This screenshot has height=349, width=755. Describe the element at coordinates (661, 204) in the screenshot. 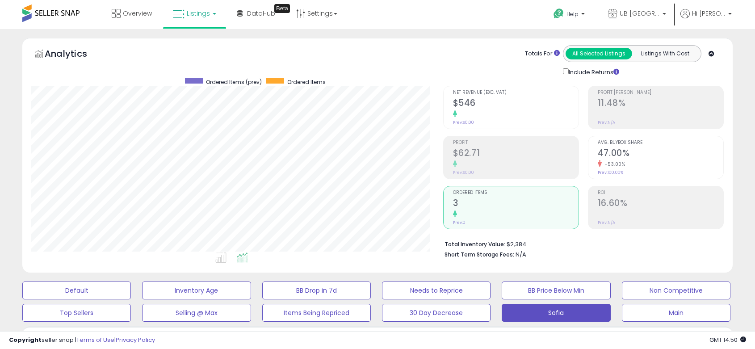

I see `h2: 16.60%` at that location.